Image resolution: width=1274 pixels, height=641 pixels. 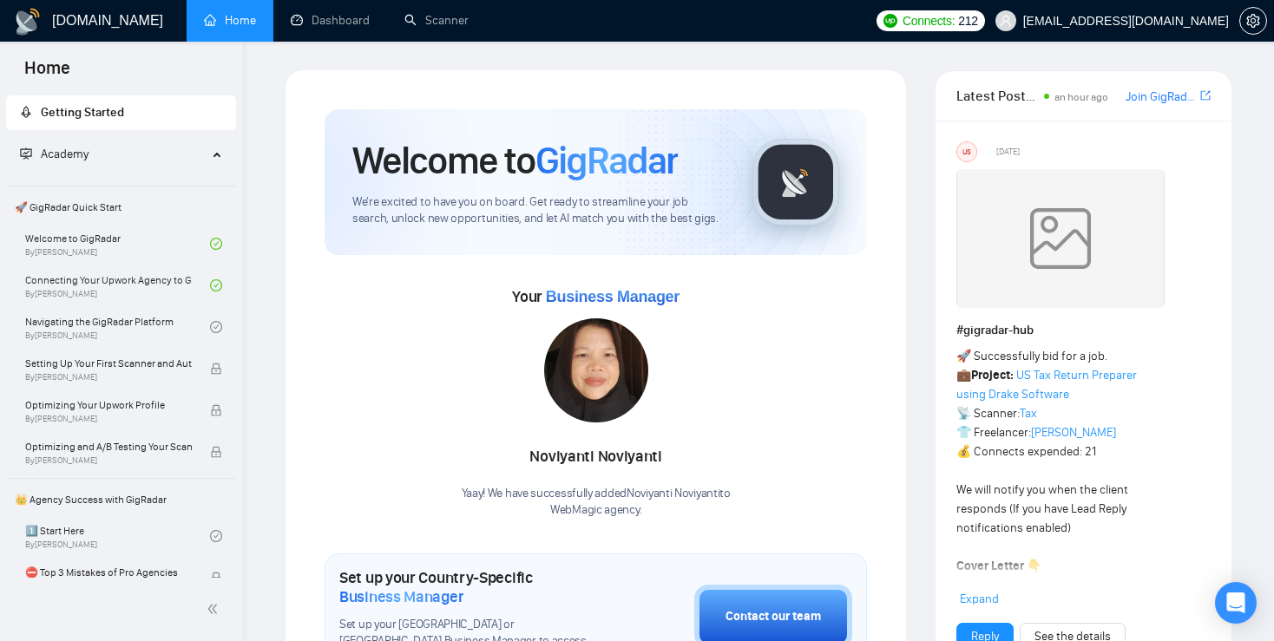 What do you see at coordinates (473, 588) in the screenshot?
I see `h1: Set up your Country-Specific` at bounding box center [473, 588].